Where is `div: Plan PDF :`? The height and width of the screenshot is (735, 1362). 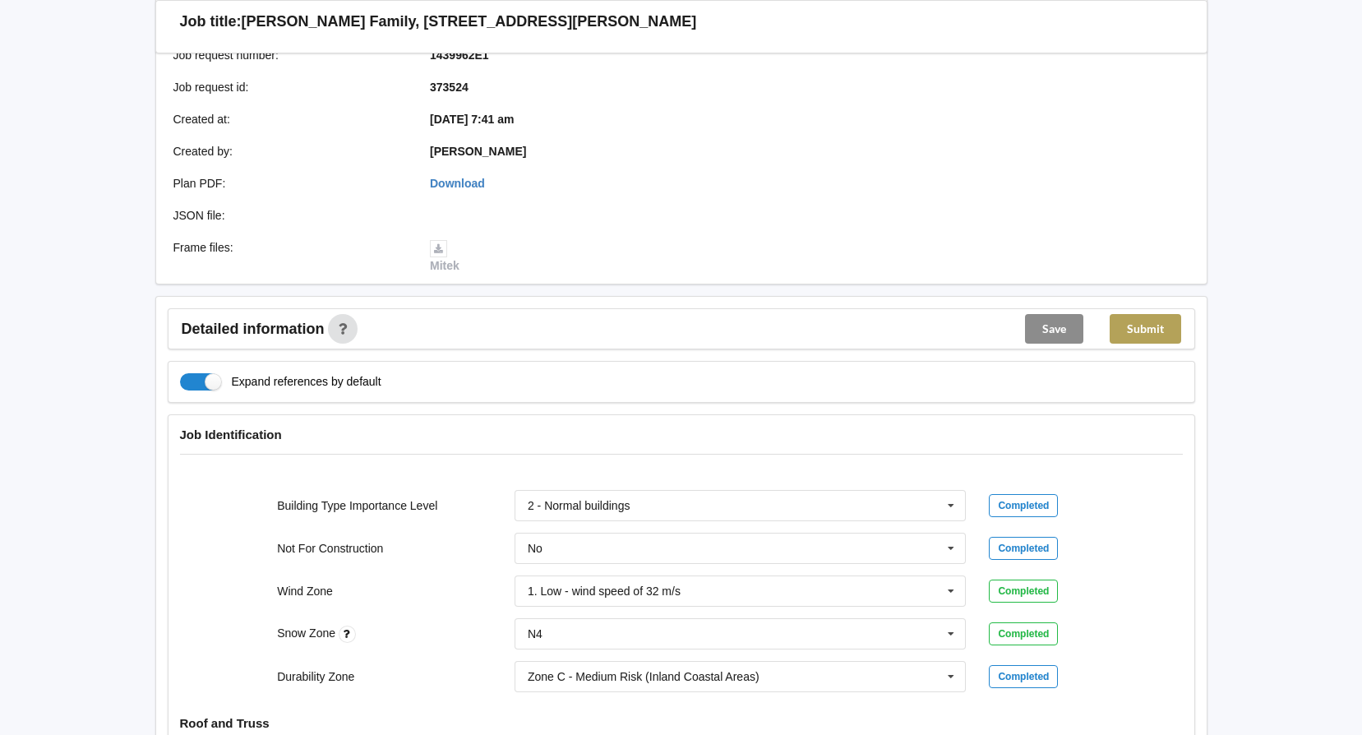
div: Plan PDF : is located at coordinates (290, 183).